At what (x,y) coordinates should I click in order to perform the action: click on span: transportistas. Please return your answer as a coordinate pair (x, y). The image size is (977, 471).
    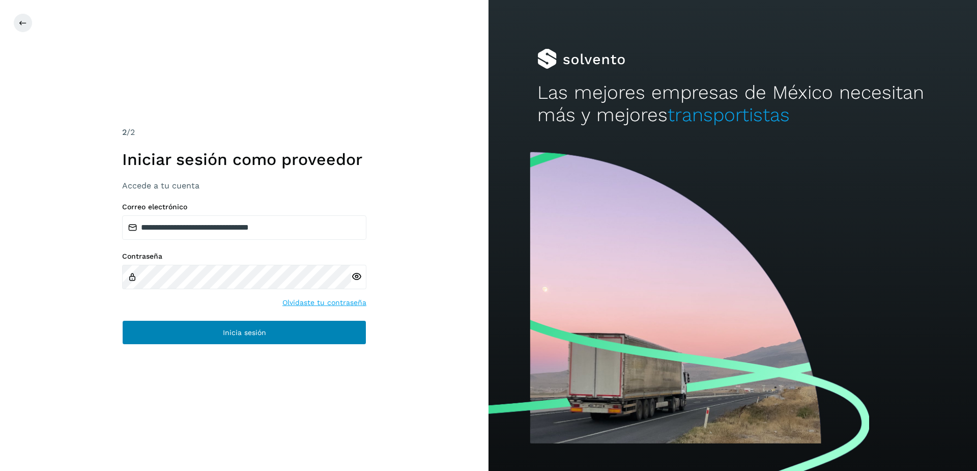
    Looking at the image, I should click on (729, 115).